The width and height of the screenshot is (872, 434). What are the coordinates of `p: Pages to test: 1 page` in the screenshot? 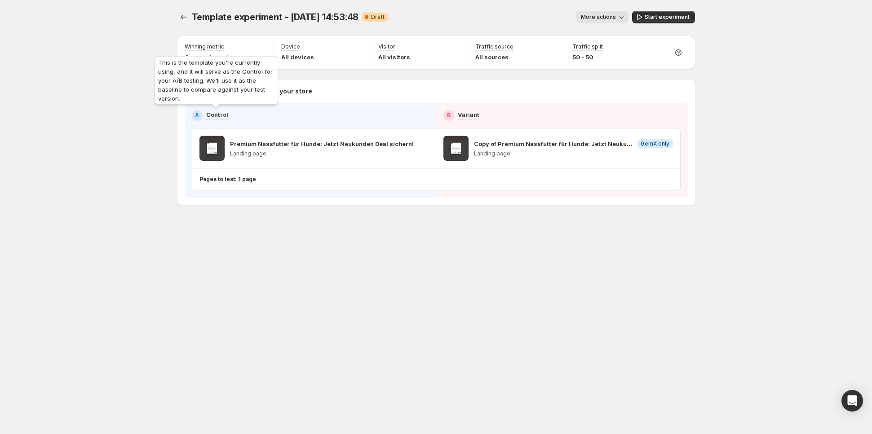 It's located at (228, 179).